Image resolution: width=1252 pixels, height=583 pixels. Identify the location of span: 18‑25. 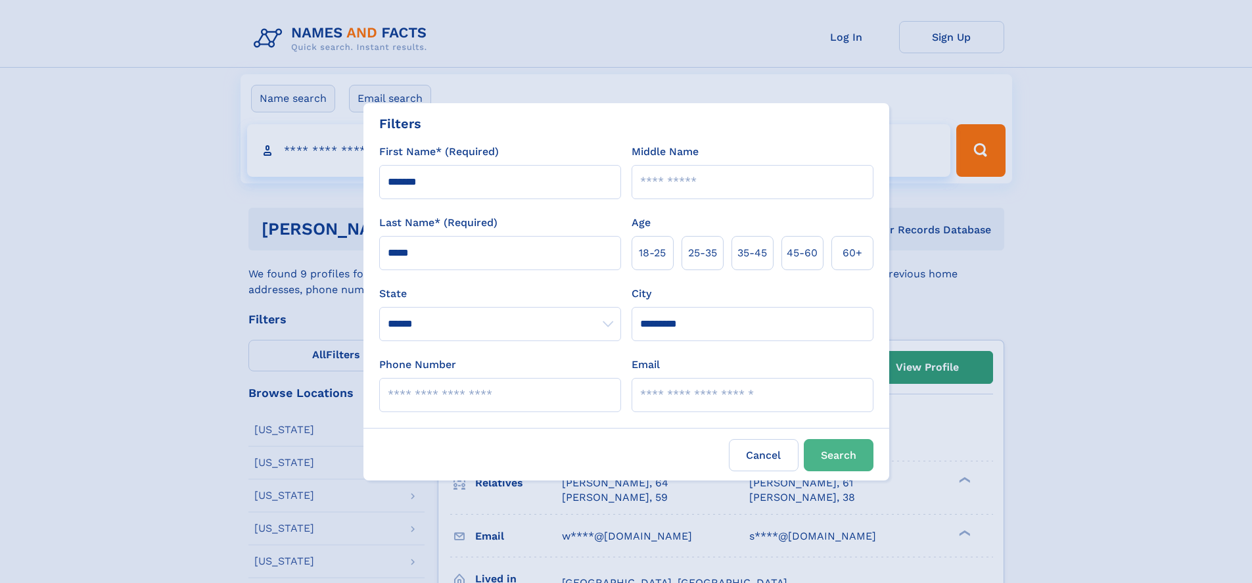
(652, 253).